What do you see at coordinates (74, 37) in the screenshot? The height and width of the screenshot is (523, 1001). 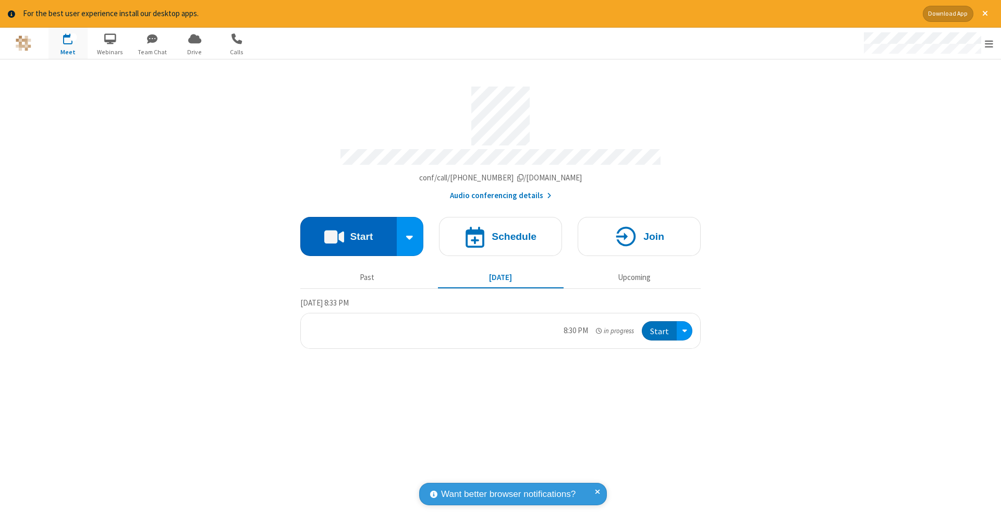 I see `div: 1` at bounding box center [74, 37].